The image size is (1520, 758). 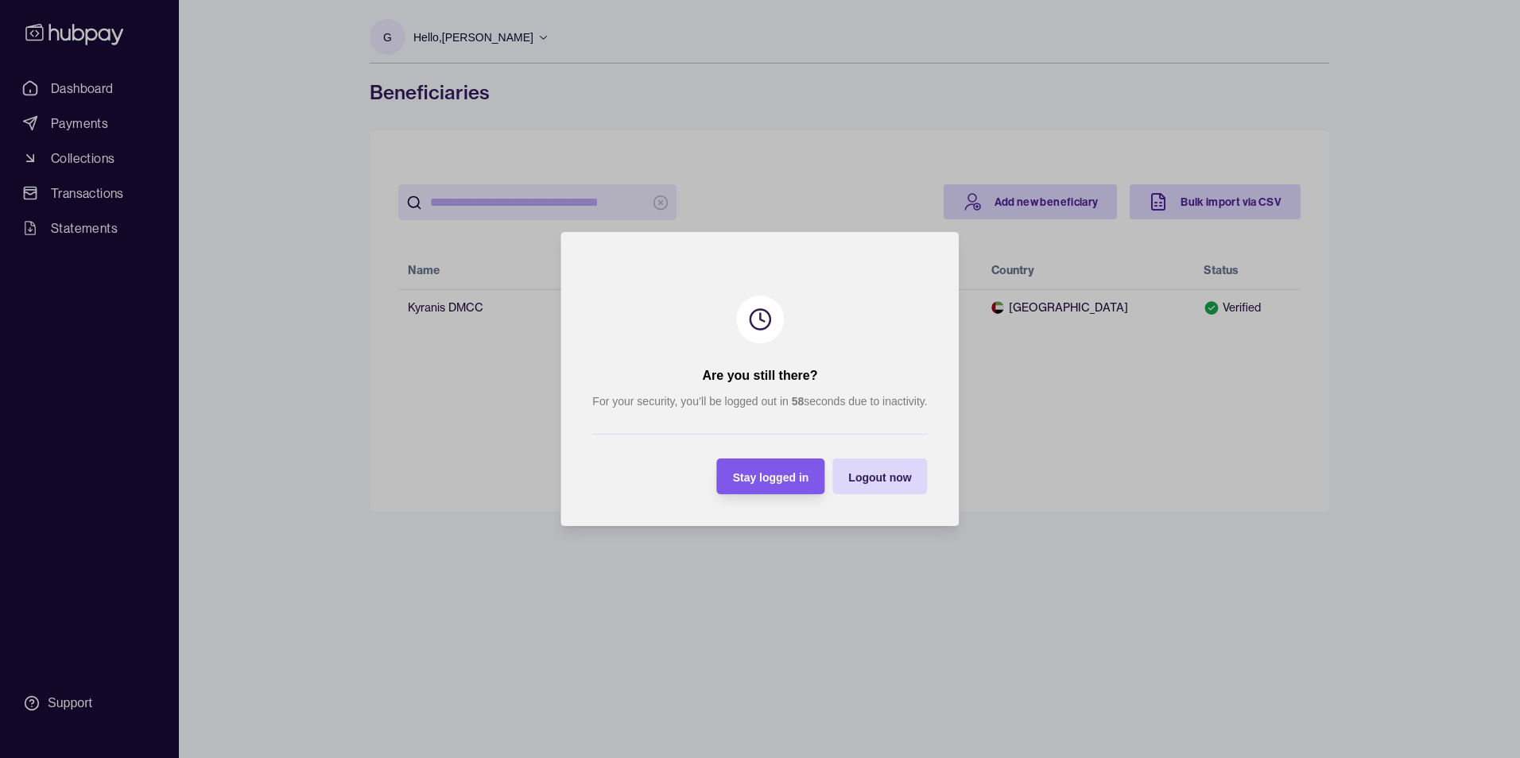 What do you see at coordinates (771, 476) in the screenshot?
I see `button: Stay logged in` at bounding box center [771, 476].